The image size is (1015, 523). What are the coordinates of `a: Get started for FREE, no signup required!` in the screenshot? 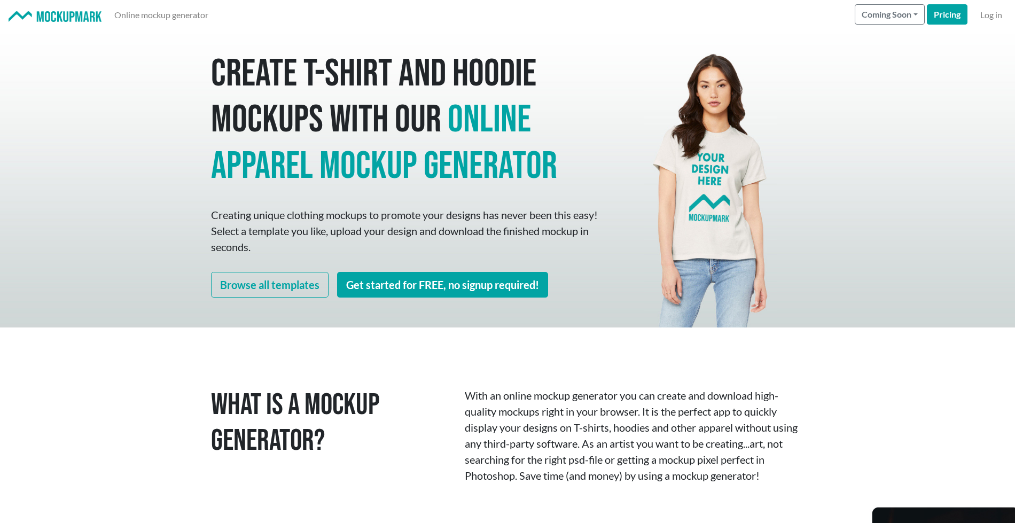 It's located at (442, 285).